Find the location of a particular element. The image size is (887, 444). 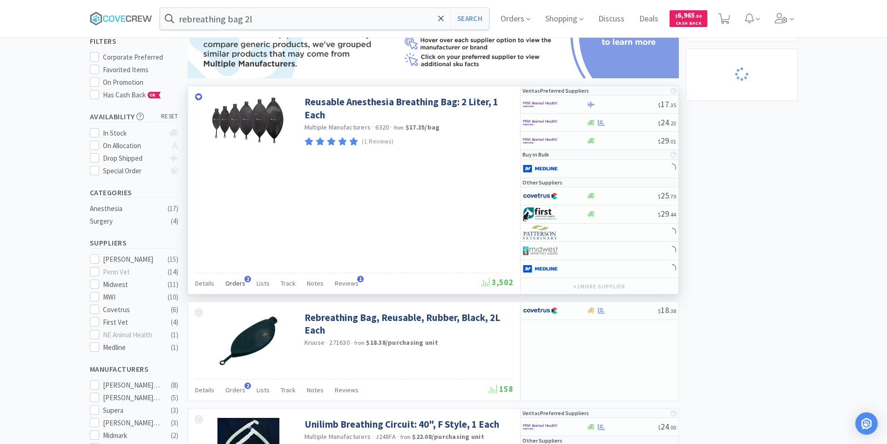

span: . 70 is located at coordinates (672, 196).